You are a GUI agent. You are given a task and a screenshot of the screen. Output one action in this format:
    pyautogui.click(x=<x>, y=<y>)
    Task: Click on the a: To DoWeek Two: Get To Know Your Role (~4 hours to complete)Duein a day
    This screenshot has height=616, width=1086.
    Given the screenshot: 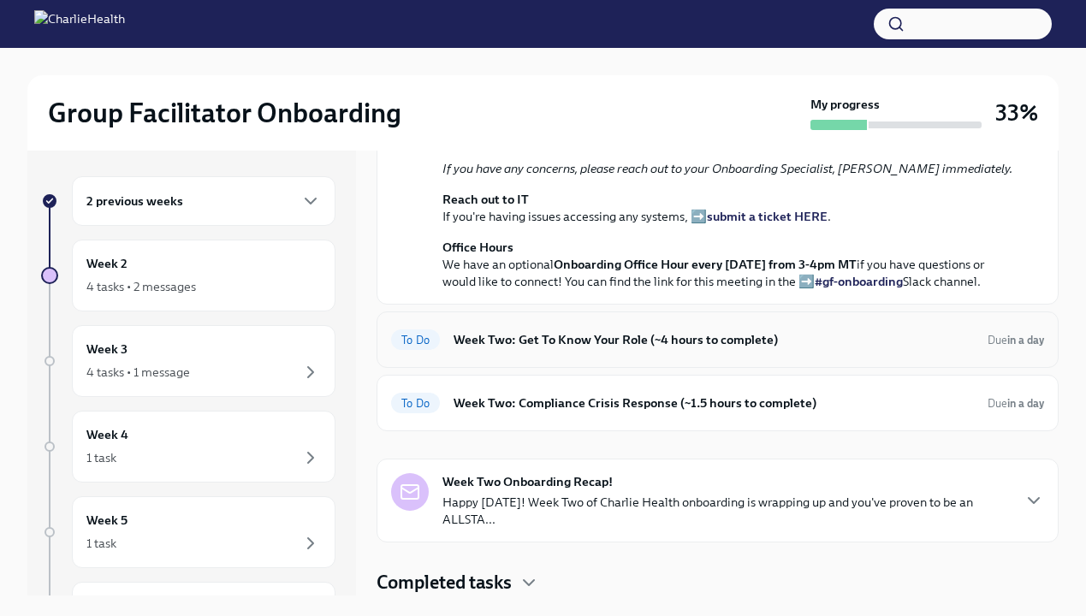 What is the action you would take?
    pyautogui.click(x=717, y=340)
    